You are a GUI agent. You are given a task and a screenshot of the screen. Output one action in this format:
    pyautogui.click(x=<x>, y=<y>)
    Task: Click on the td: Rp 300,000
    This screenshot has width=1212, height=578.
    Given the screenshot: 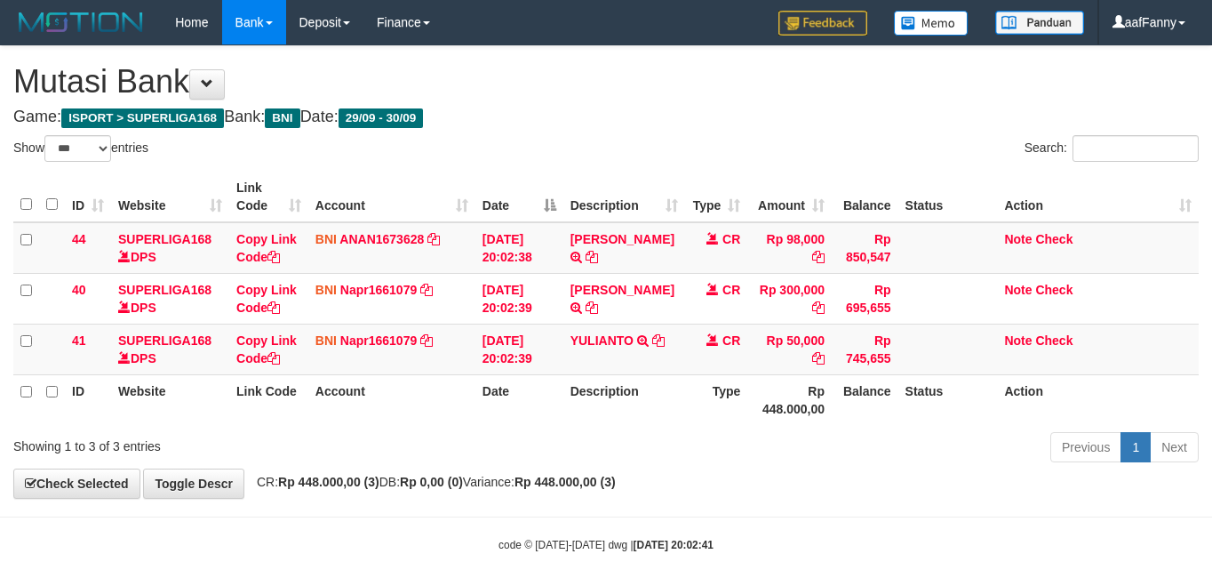 What is the action you would take?
    pyautogui.click(x=789, y=298)
    